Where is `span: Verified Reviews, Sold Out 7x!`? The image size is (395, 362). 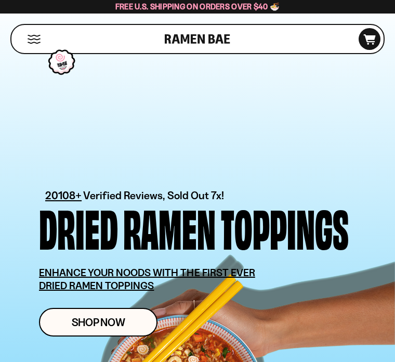 span: Verified Reviews, Sold Out 7x! is located at coordinates (153, 195).